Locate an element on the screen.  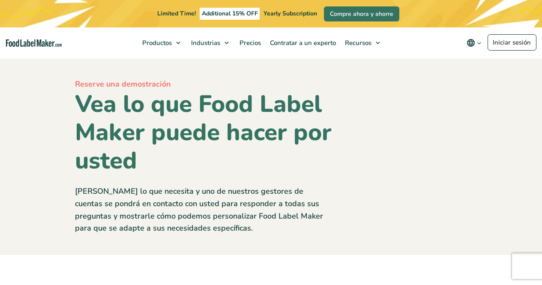
span: Productos is located at coordinates (156, 43).